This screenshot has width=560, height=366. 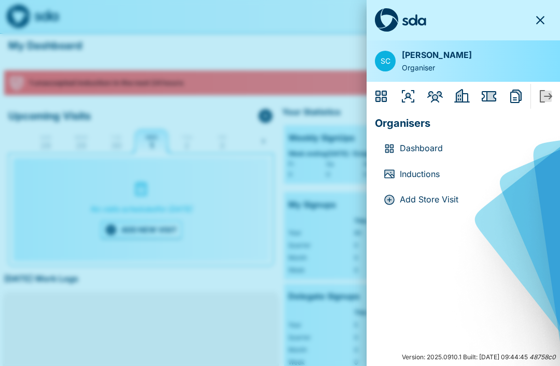 What do you see at coordinates (463, 121) in the screenshot?
I see `p: Organisers` at bounding box center [463, 121].